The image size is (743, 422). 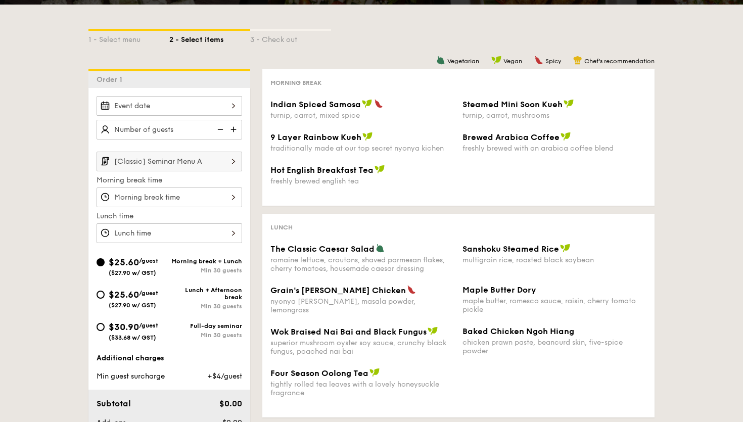 What do you see at coordinates (124, 327) in the screenshot?
I see `span: $30.90` at bounding box center [124, 327].